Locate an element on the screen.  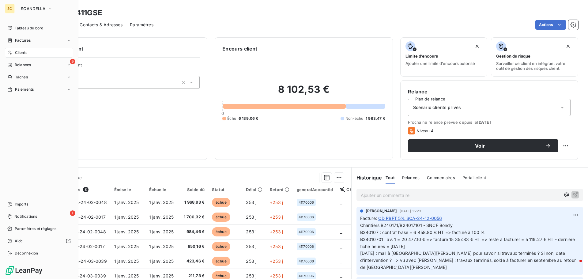
span: 423,46 € is located at coordinates (194, 261).